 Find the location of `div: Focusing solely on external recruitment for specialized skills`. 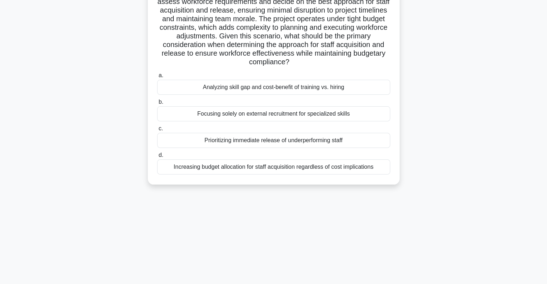

div: Focusing solely on external recruitment for specialized skills is located at coordinates (273, 114).